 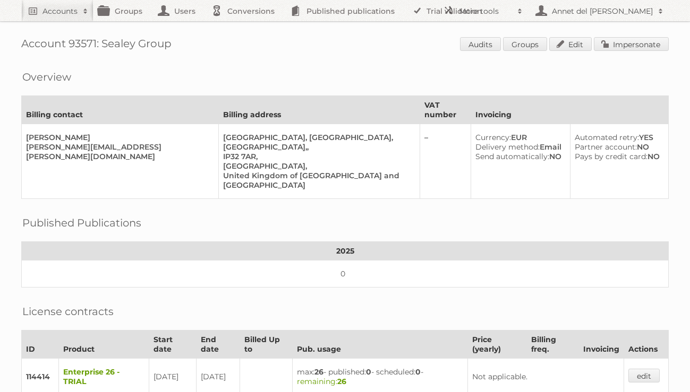 I want to click on span: Pays by credit card:, so click(x=610, y=157).